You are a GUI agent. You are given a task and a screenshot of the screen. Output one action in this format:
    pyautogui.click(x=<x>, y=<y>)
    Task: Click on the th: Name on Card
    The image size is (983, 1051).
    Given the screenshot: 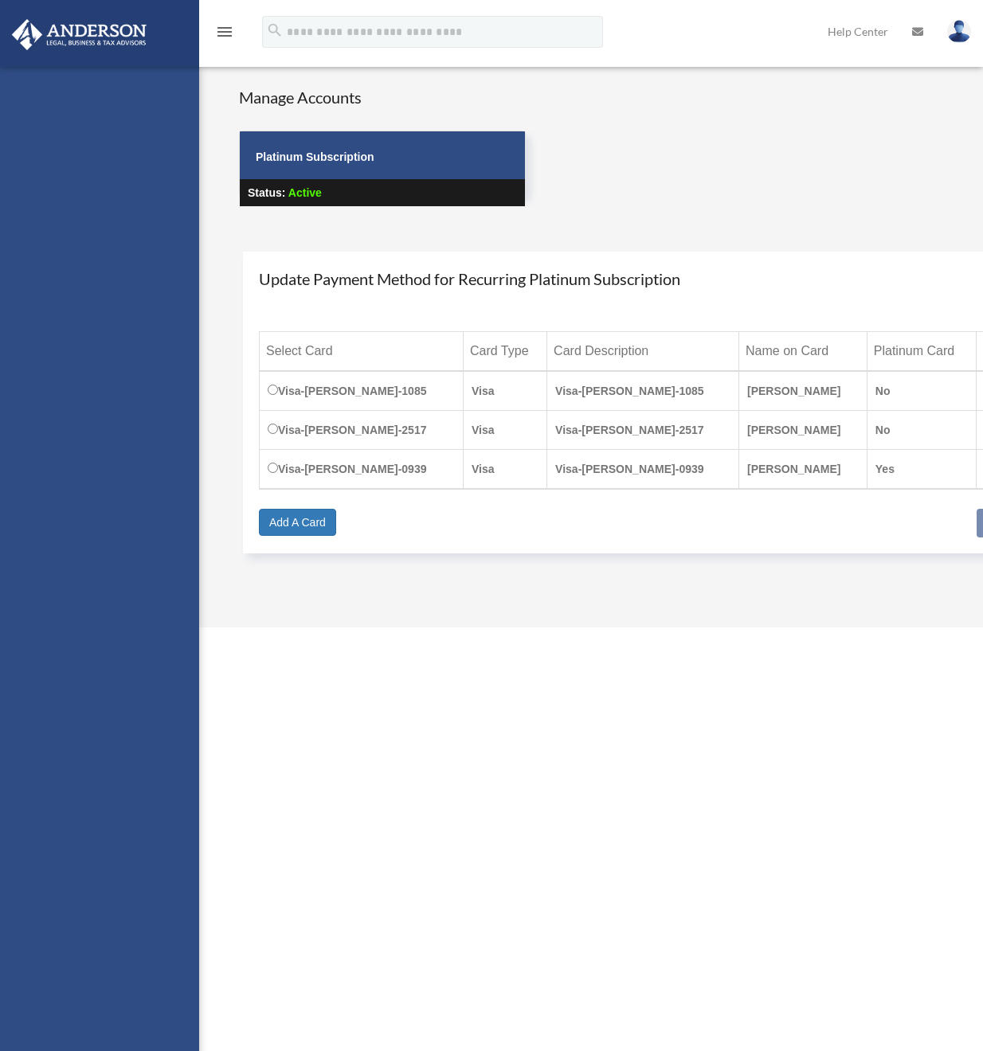 What is the action you would take?
    pyautogui.click(x=803, y=351)
    